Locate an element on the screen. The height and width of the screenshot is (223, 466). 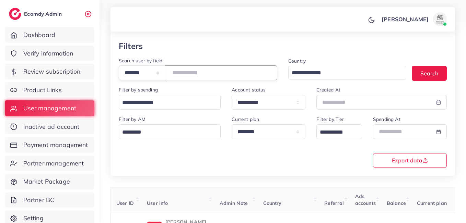
label: Created At is located at coordinates (328, 90).